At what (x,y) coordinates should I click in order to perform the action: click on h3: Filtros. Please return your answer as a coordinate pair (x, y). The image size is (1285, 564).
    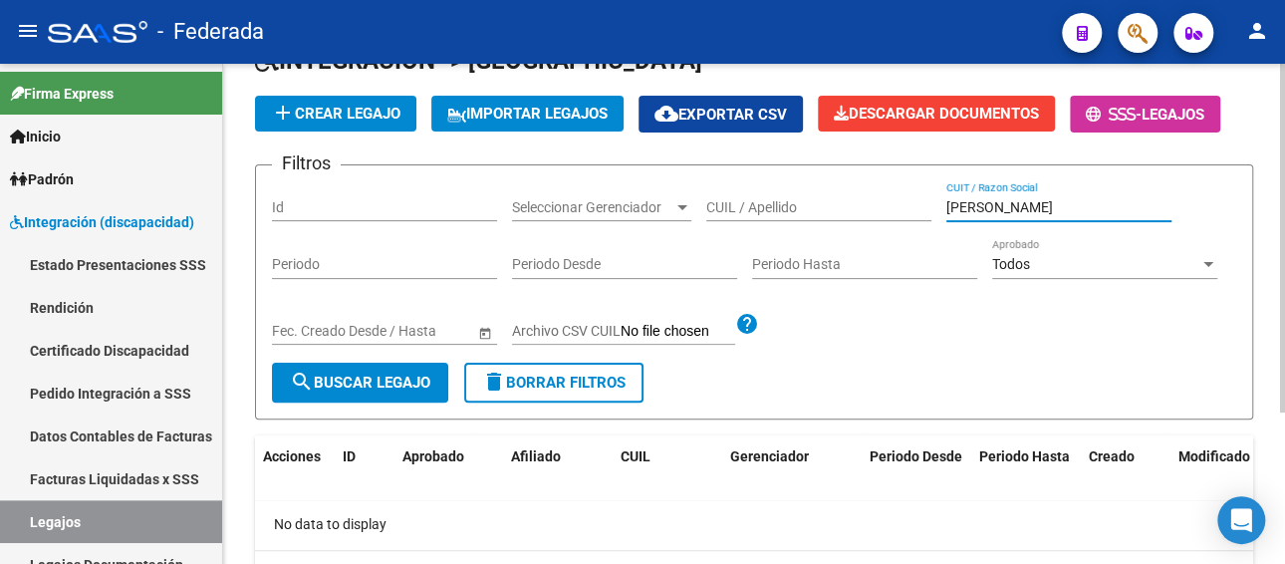
    Looking at the image, I should click on (306, 163).